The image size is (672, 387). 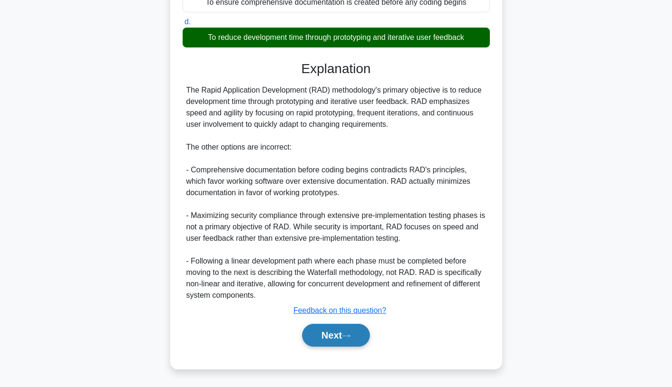 I want to click on div: To reduce development time through prototyping and iterative user feedback, so click(x=336, y=37).